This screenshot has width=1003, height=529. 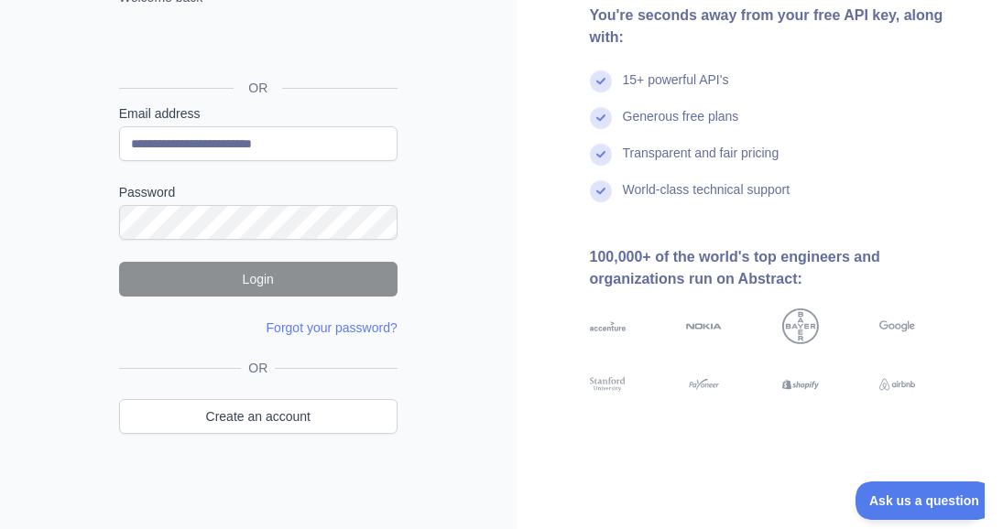 I want to click on div: Sign in with Google. Opens in new tab, so click(x=256, y=47).